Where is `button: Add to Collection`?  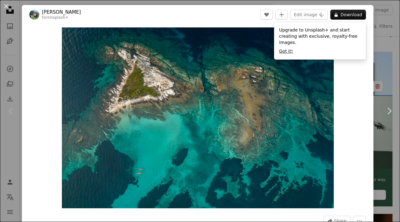
button: Add to Collection is located at coordinates (281, 15).